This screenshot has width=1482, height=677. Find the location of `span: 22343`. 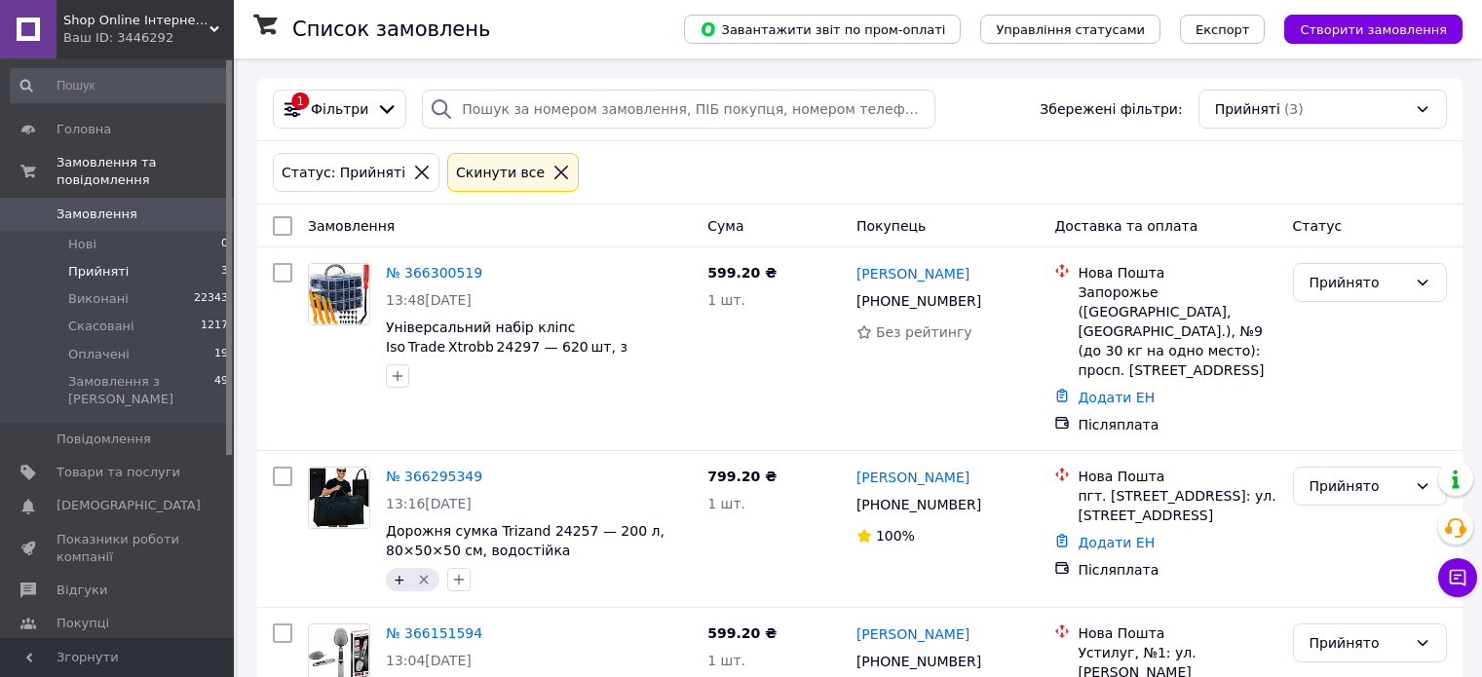

span: 22343 is located at coordinates (210, 299).